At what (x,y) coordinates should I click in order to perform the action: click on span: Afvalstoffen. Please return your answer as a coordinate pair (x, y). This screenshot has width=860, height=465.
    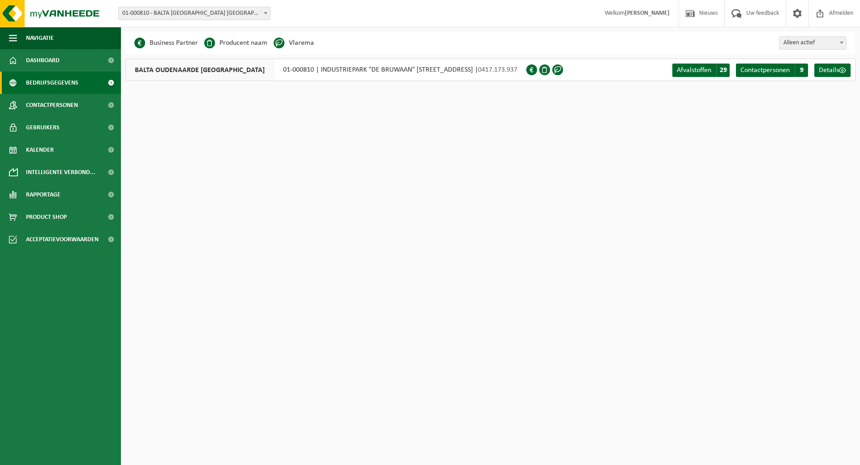
    Looking at the image, I should click on (694, 70).